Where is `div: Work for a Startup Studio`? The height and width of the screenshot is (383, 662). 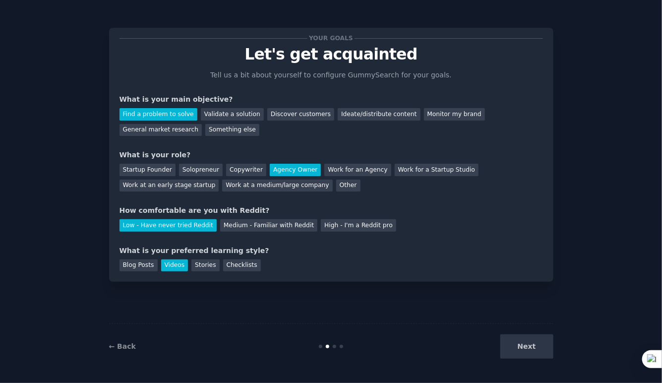 div: Work for a Startup Studio is located at coordinates (436, 170).